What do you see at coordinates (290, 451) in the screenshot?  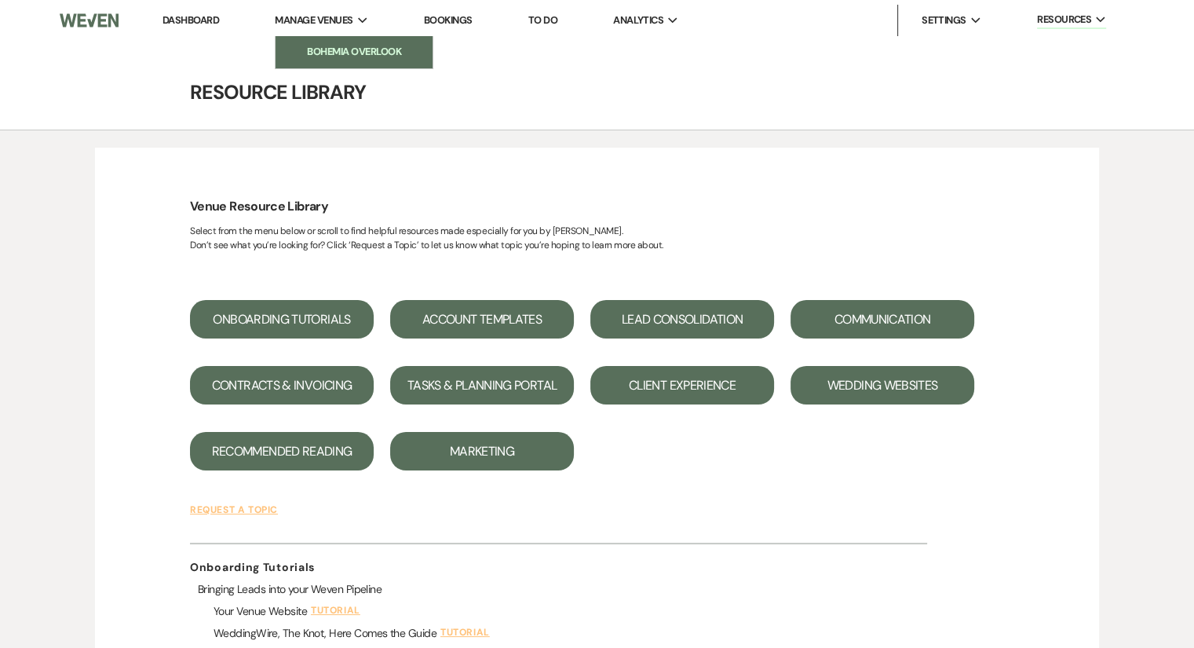 I see `a: Recommended Reading` at bounding box center [290, 451].